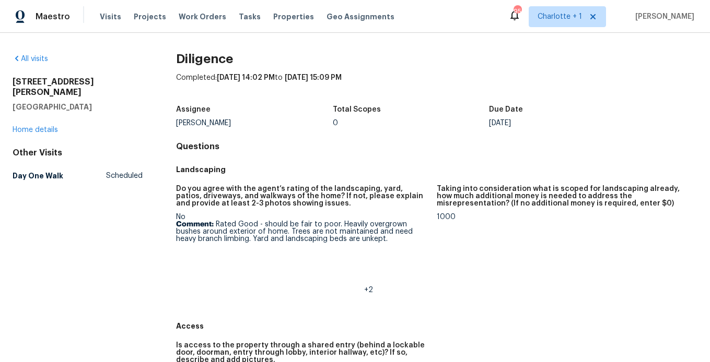  What do you see at coordinates (410, 123) in the screenshot?
I see `div: 0` at bounding box center [410, 123].